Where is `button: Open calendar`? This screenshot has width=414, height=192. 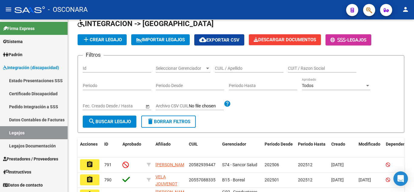
button: Open calendar is located at coordinates (147, 106).